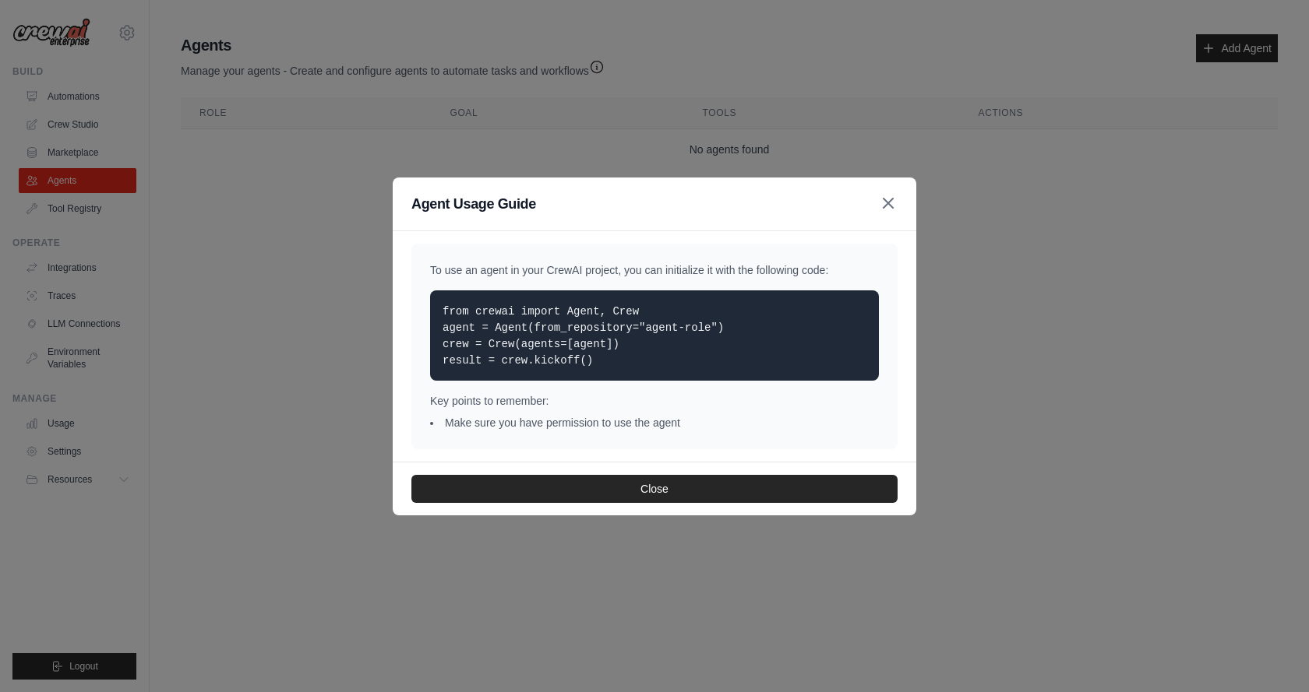 Image resolution: width=1309 pixels, height=692 pixels. What do you see at coordinates (654, 423) in the screenshot?
I see `li: Make sure you have permission to use the agent` at bounding box center [654, 423].